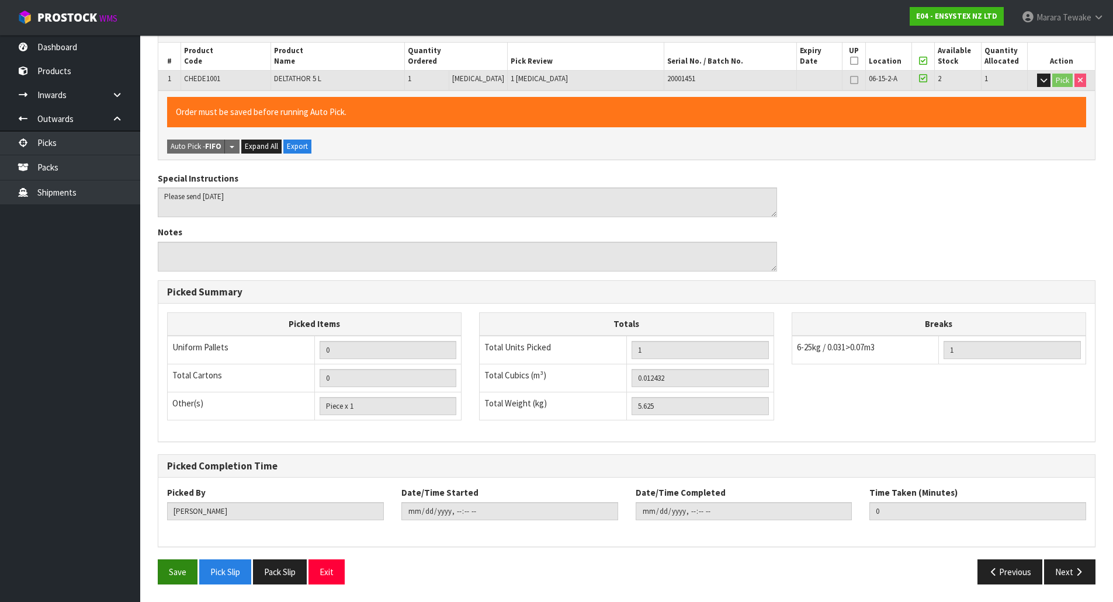  What do you see at coordinates (883, 78) in the screenshot?
I see `span: 06-15-2-A` at bounding box center [883, 78].